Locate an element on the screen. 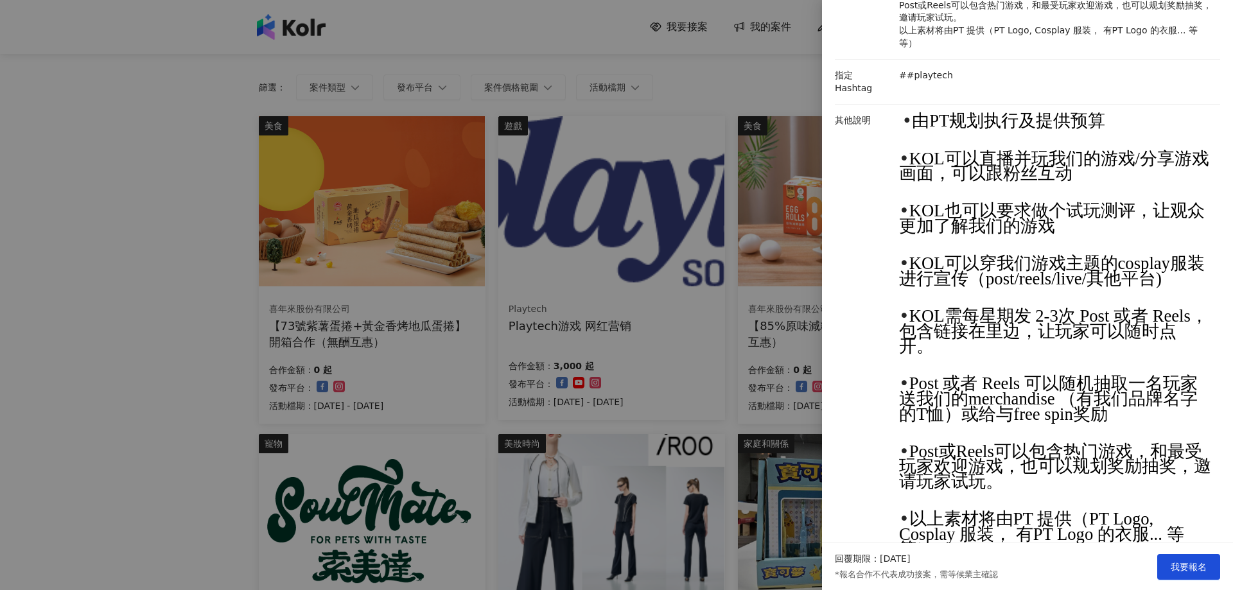  span: KOL可以直播并玩我们的游戏/分享游戏画面，可以跟粉丝互动 is located at coordinates (1054, 166).